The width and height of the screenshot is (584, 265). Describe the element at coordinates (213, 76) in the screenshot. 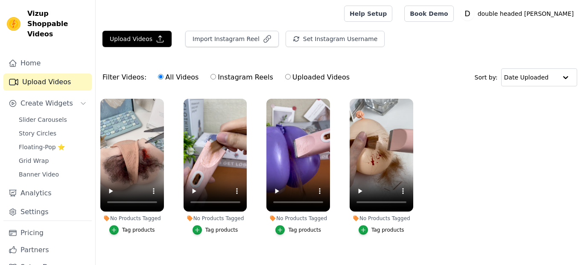

I see `input: Instagram Reels` at that location.